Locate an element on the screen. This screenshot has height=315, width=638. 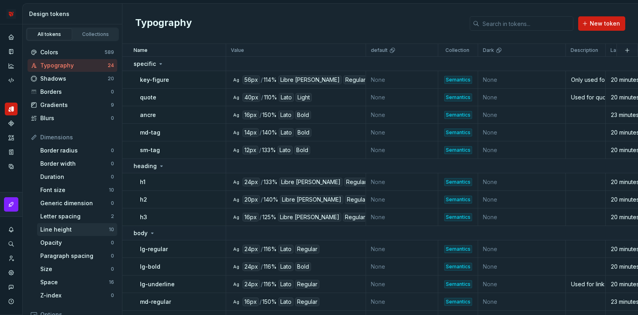
div: Border width is located at coordinates (75, 164).